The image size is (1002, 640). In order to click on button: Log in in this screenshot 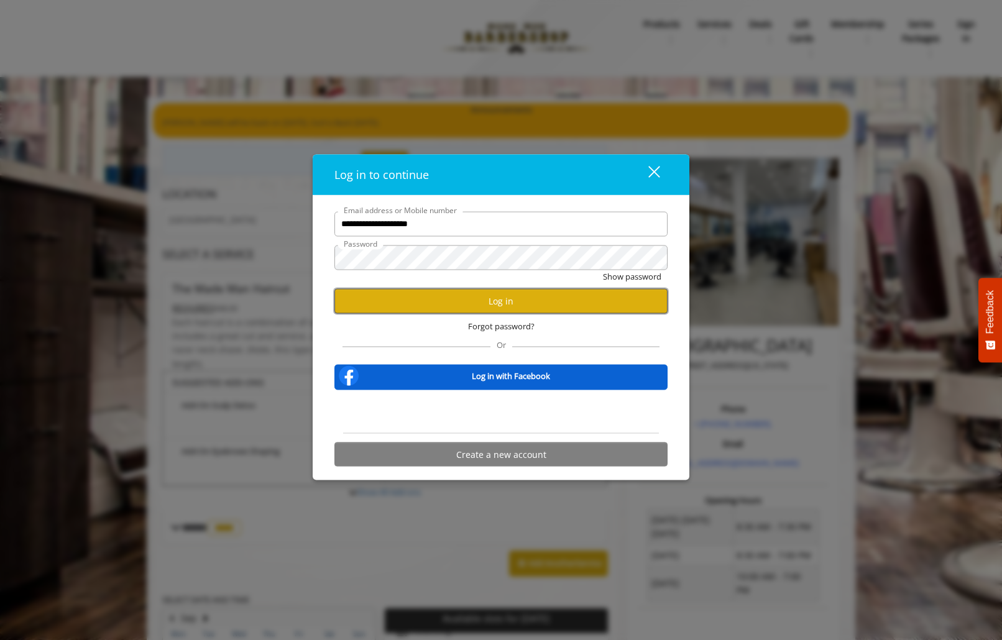, I will do `click(501, 301)`.